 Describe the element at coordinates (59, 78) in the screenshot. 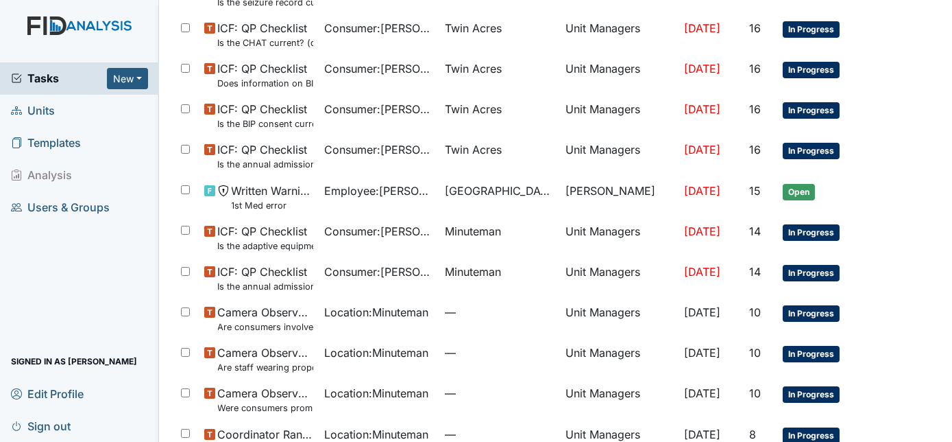

I see `a: Tasks` at that location.